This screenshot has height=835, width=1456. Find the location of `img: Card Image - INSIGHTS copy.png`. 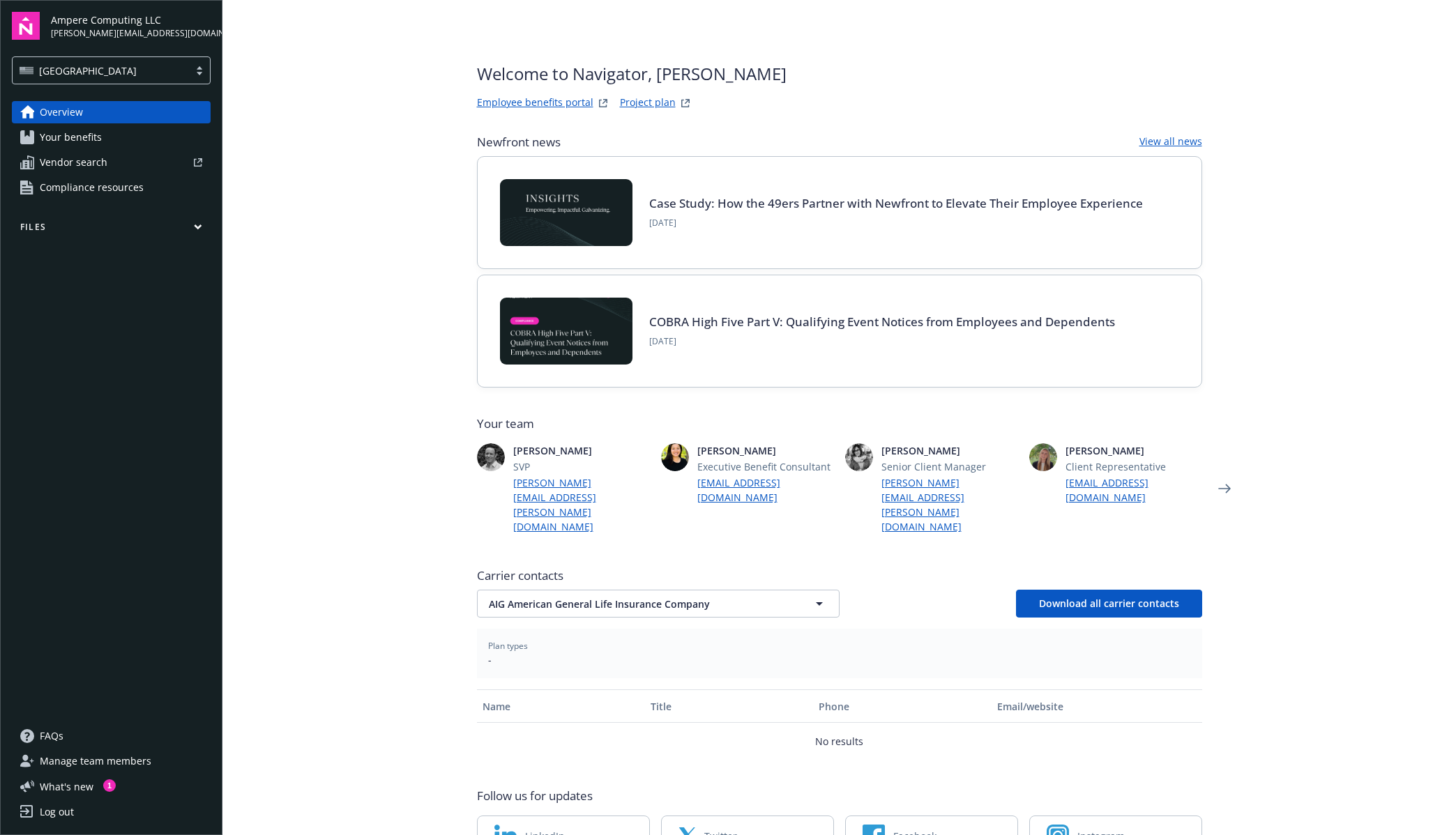

img: Card Image - INSIGHTS copy.png is located at coordinates (566, 213).